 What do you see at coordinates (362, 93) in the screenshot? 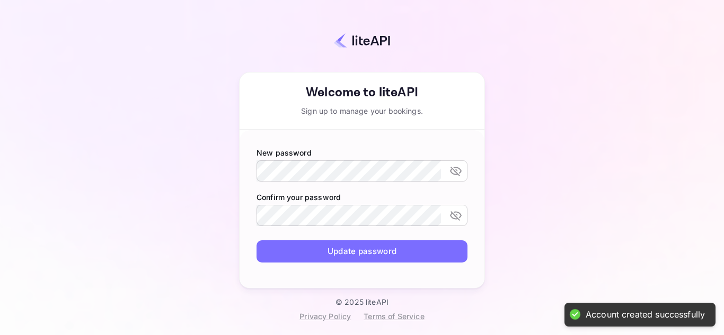
I see `div: Welcome to liteAPI` at bounding box center [362, 93].